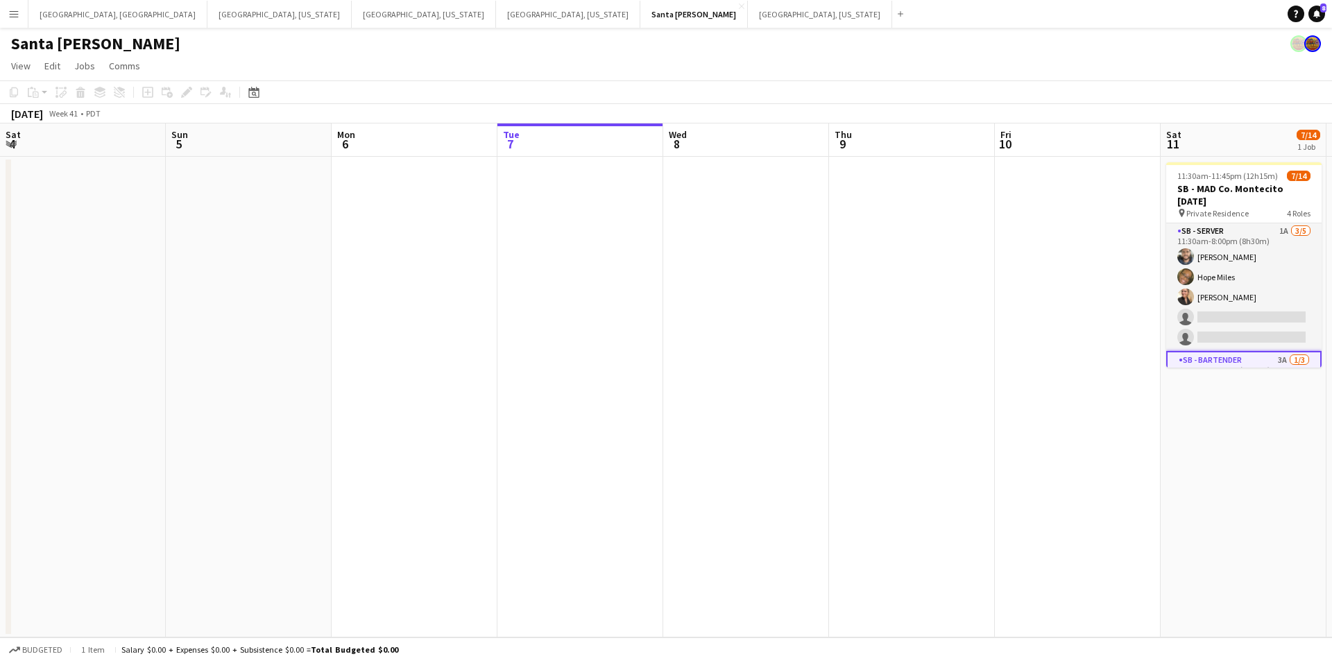  I want to click on a: Edit, so click(52, 66).